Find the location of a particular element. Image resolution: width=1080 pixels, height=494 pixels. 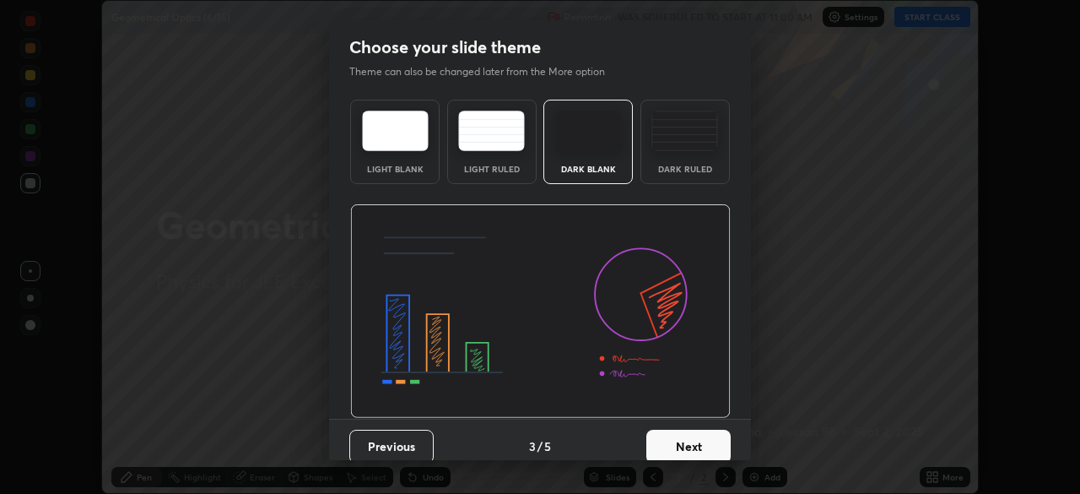

h4: 3 is located at coordinates (532, 445).